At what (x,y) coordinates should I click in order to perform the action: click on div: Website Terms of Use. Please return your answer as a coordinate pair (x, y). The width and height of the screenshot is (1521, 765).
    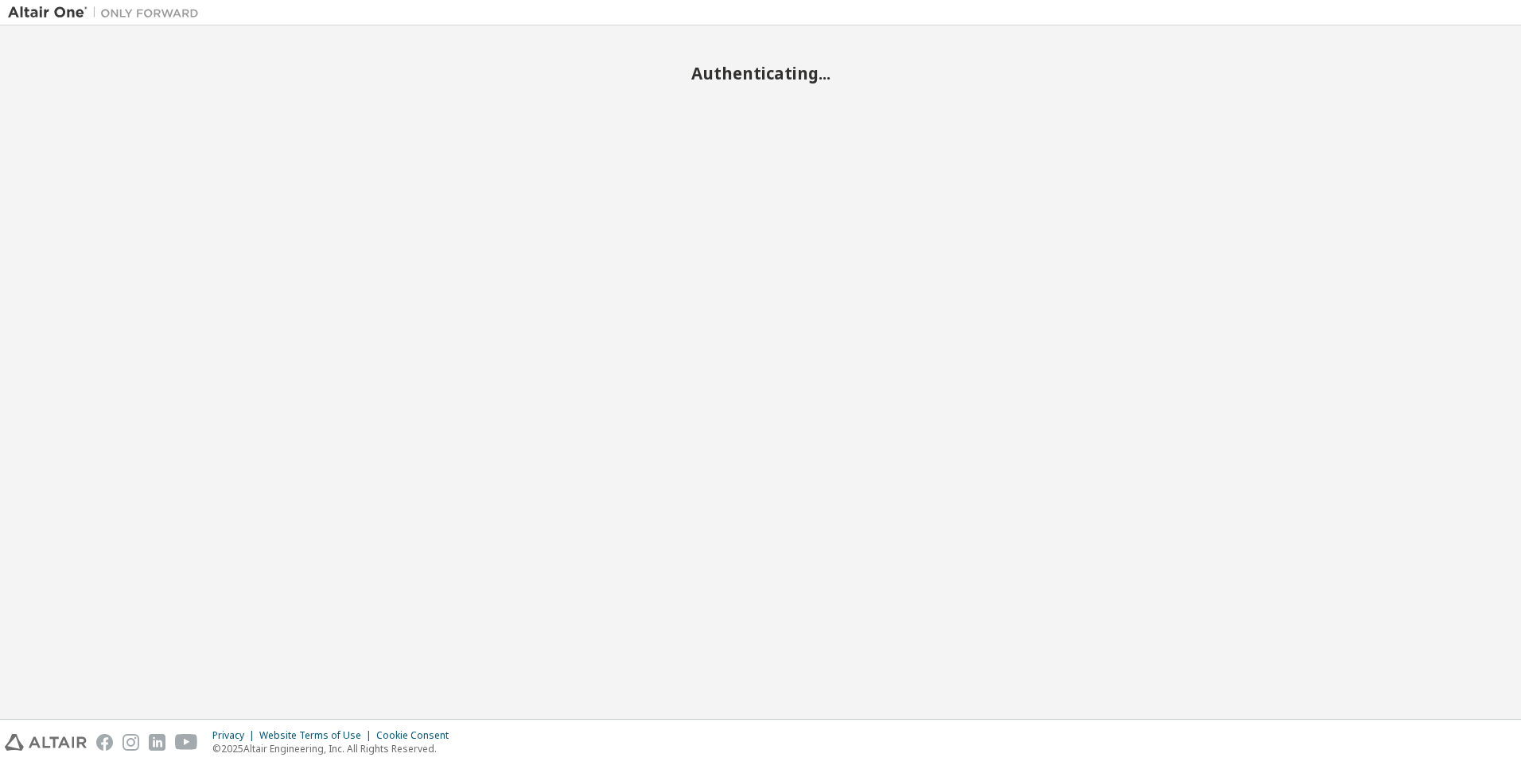
    Looking at the image, I should click on (317, 736).